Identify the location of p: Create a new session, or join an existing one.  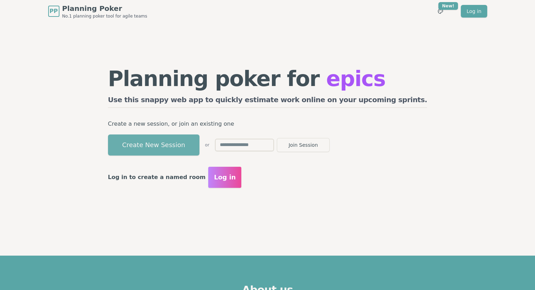
(267, 124).